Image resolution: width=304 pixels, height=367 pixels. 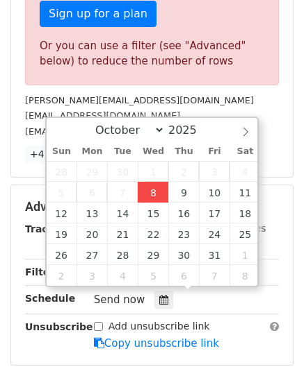 I want to click on span: October 6, 2025, so click(x=92, y=192).